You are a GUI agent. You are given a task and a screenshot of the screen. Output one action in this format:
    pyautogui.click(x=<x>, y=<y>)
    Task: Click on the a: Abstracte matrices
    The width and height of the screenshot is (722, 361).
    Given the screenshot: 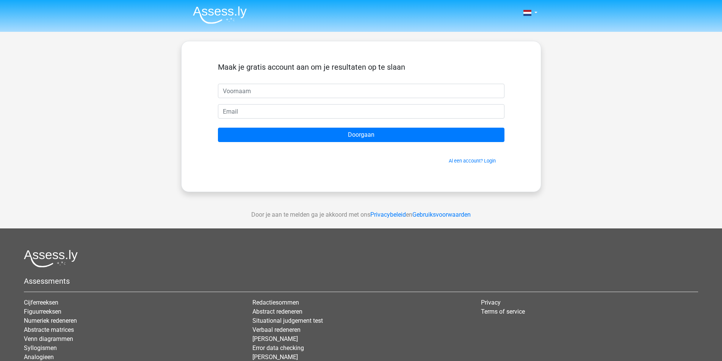 What is the action you would take?
    pyautogui.click(x=49, y=330)
    